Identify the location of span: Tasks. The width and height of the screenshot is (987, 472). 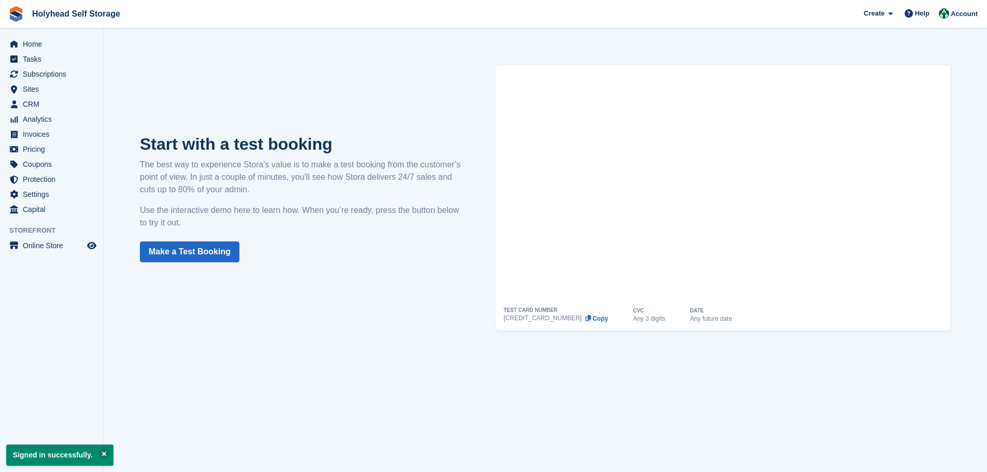
(54, 59).